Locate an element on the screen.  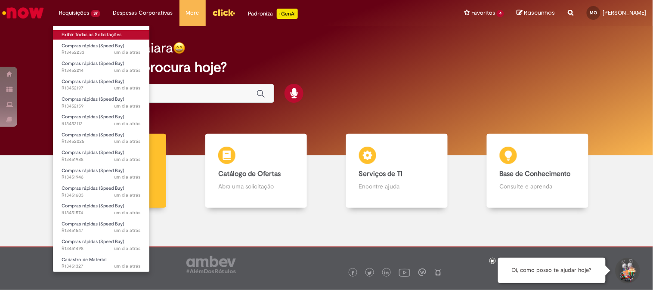
time: 27/08/2025 10:37:53 is located at coordinates (127, 230).